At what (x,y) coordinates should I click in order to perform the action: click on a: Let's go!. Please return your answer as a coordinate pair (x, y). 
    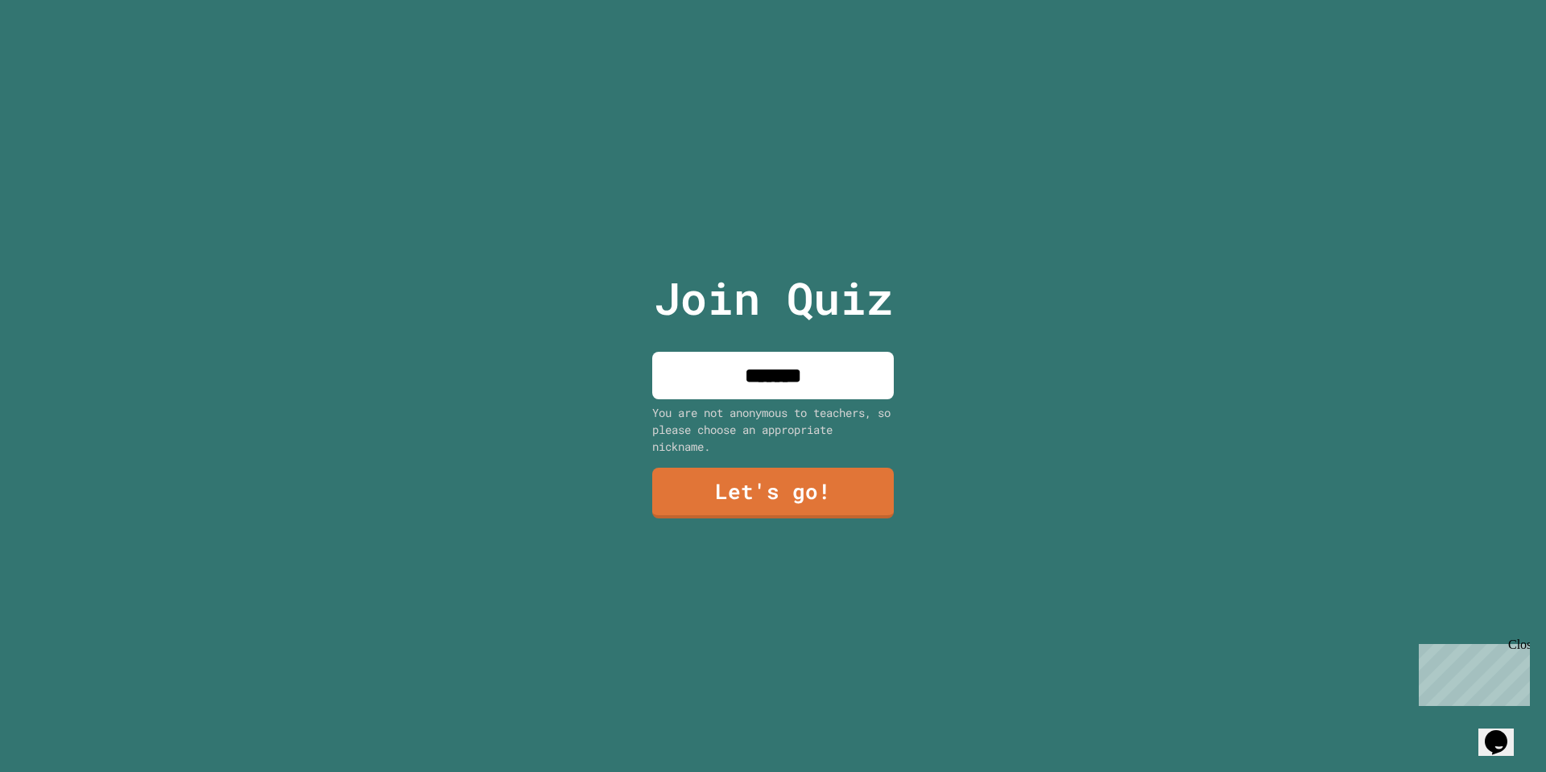
    Looking at the image, I should click on (773, 493).